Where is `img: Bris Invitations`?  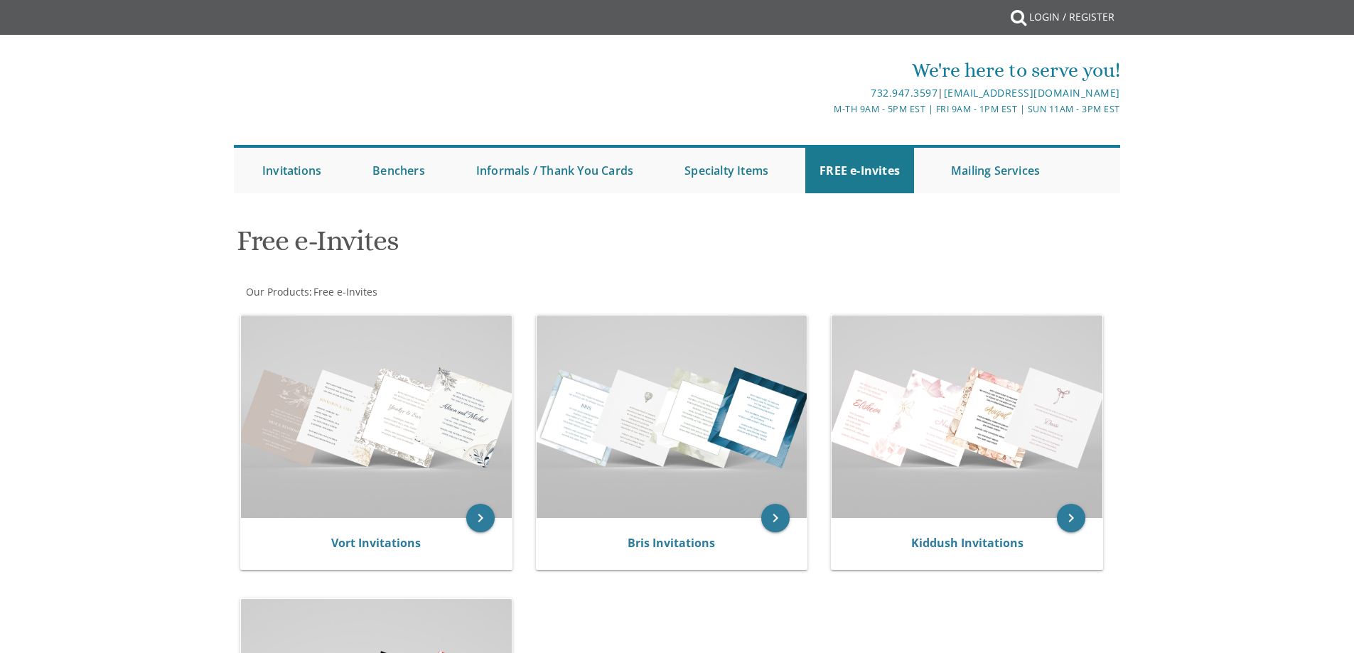 img: Bris Invitations is located at coordinates (672, 416).